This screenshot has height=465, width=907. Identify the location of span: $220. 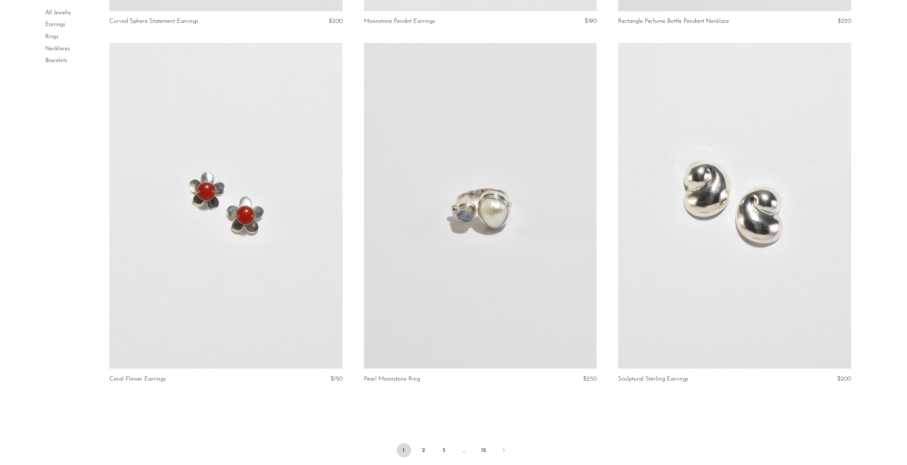
(844, 21).